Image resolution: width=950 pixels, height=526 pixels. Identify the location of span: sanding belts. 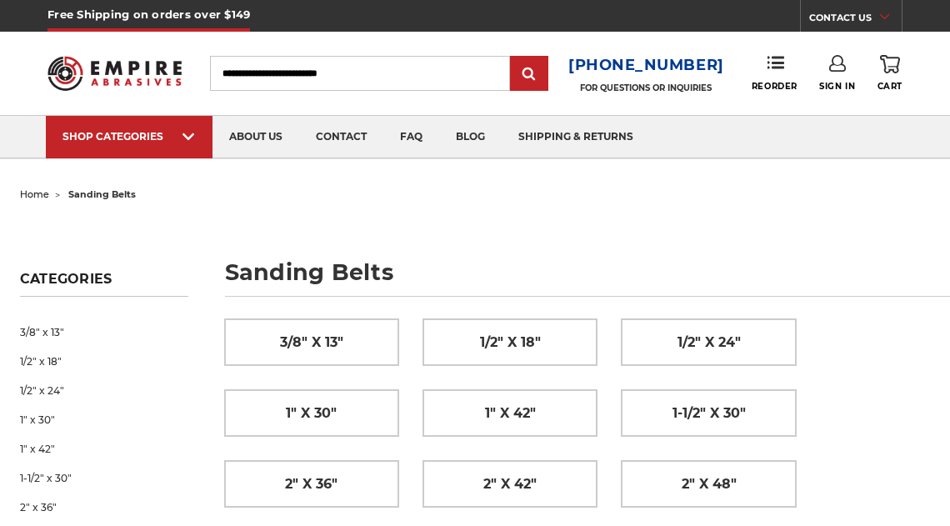
(102, 194).